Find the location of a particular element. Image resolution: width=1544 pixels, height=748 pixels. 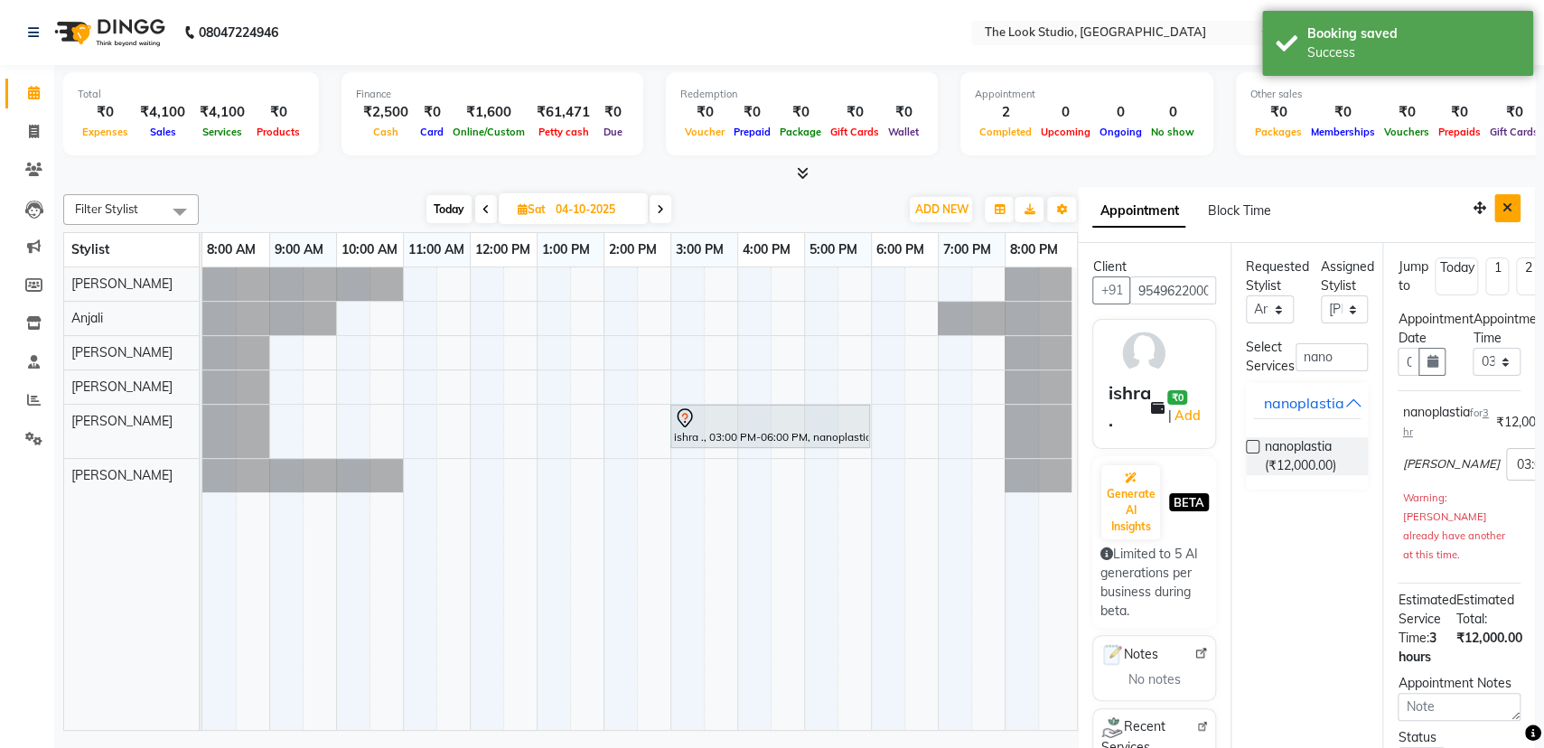

span: ADD NEW is located at coordinates (941, 209).